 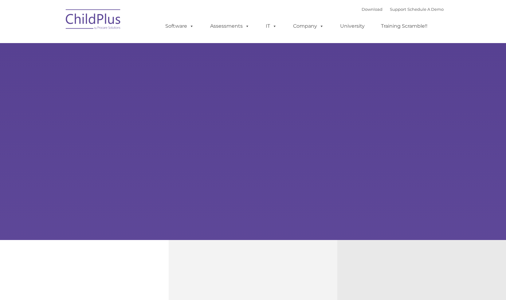 I want to click on a: University, so click(x=352, y=26).